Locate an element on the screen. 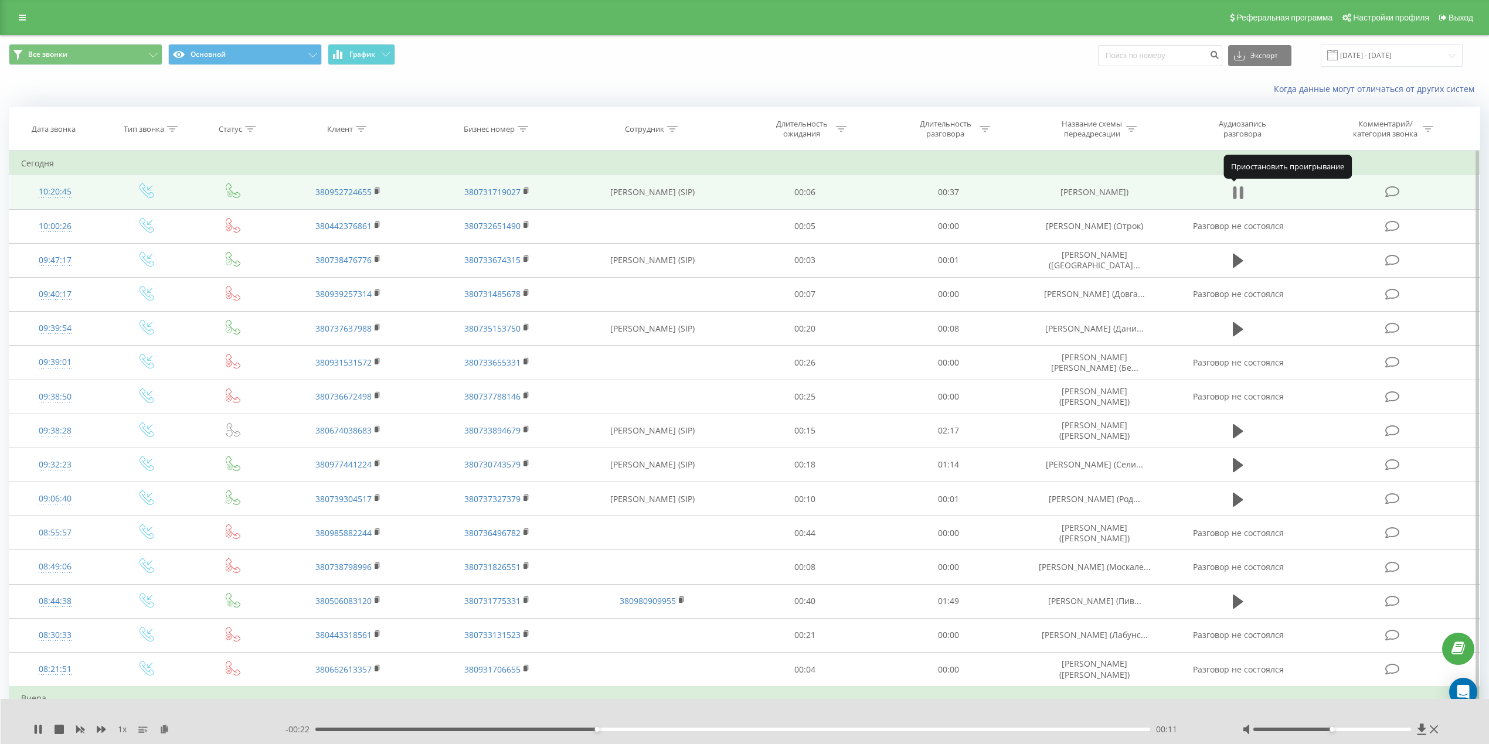  span: Выход is located at coordinates (1460, 18).